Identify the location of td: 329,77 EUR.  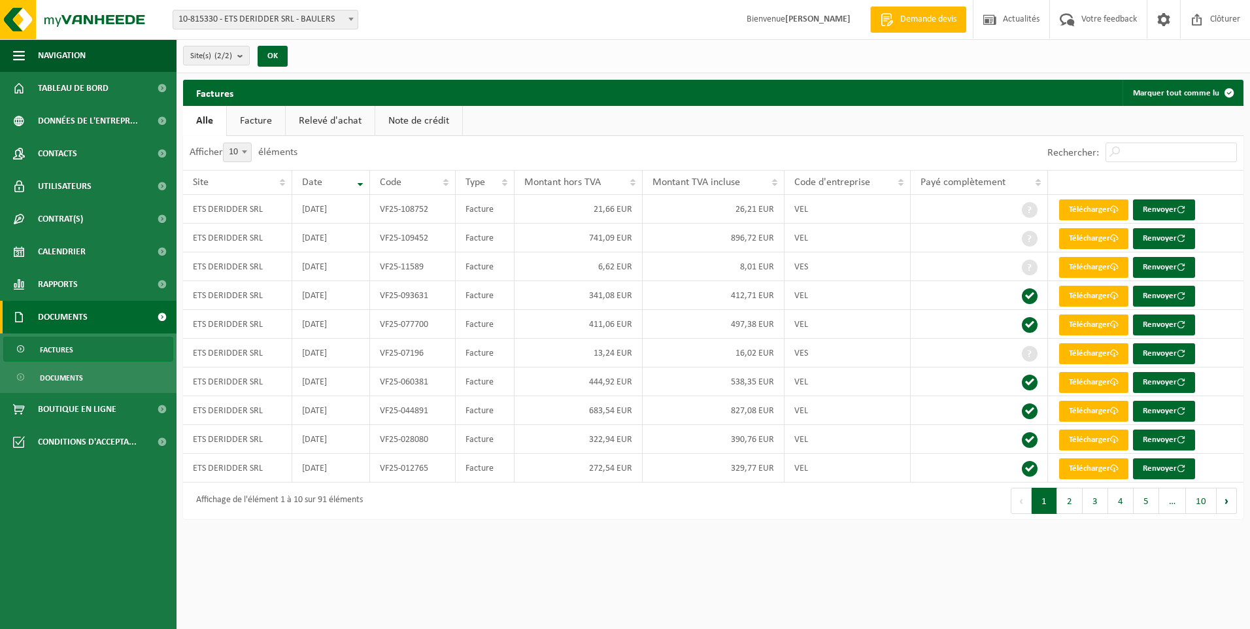
(713, 468).